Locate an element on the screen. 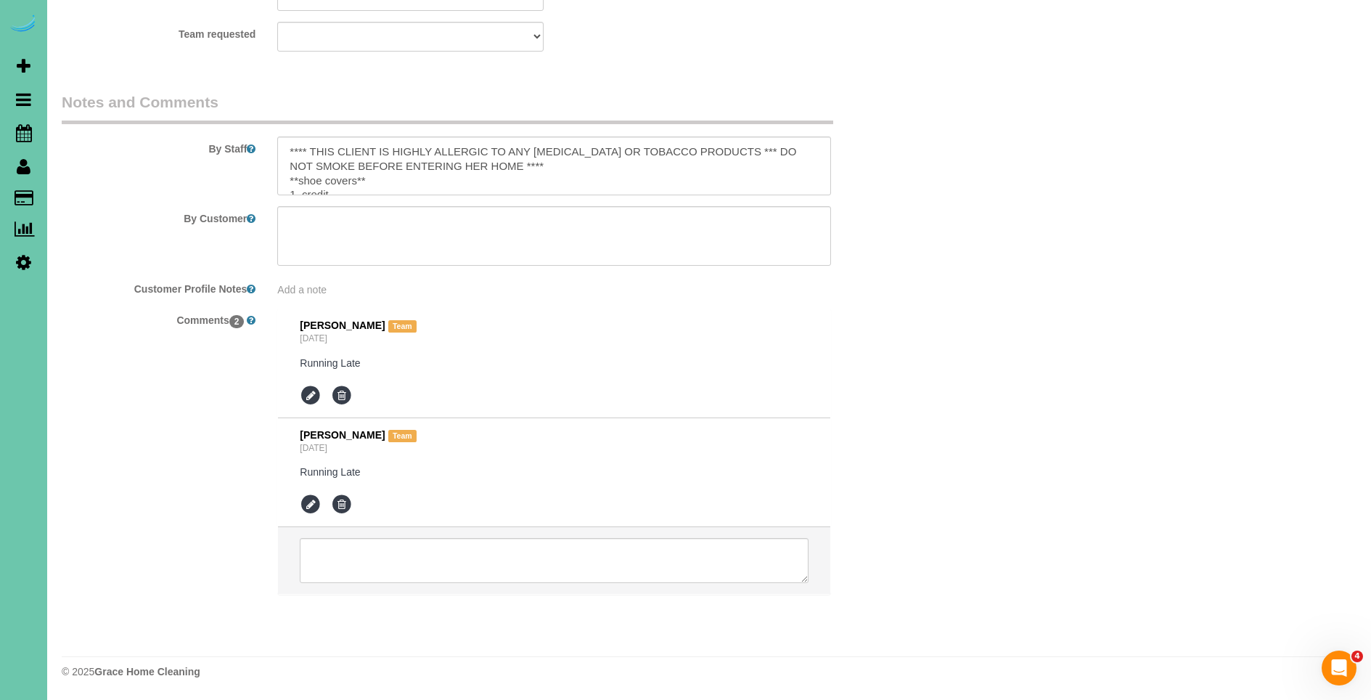 The height and width of the screenshot is (700, 1371). span: Add a note is located at coordinates (302, 290).